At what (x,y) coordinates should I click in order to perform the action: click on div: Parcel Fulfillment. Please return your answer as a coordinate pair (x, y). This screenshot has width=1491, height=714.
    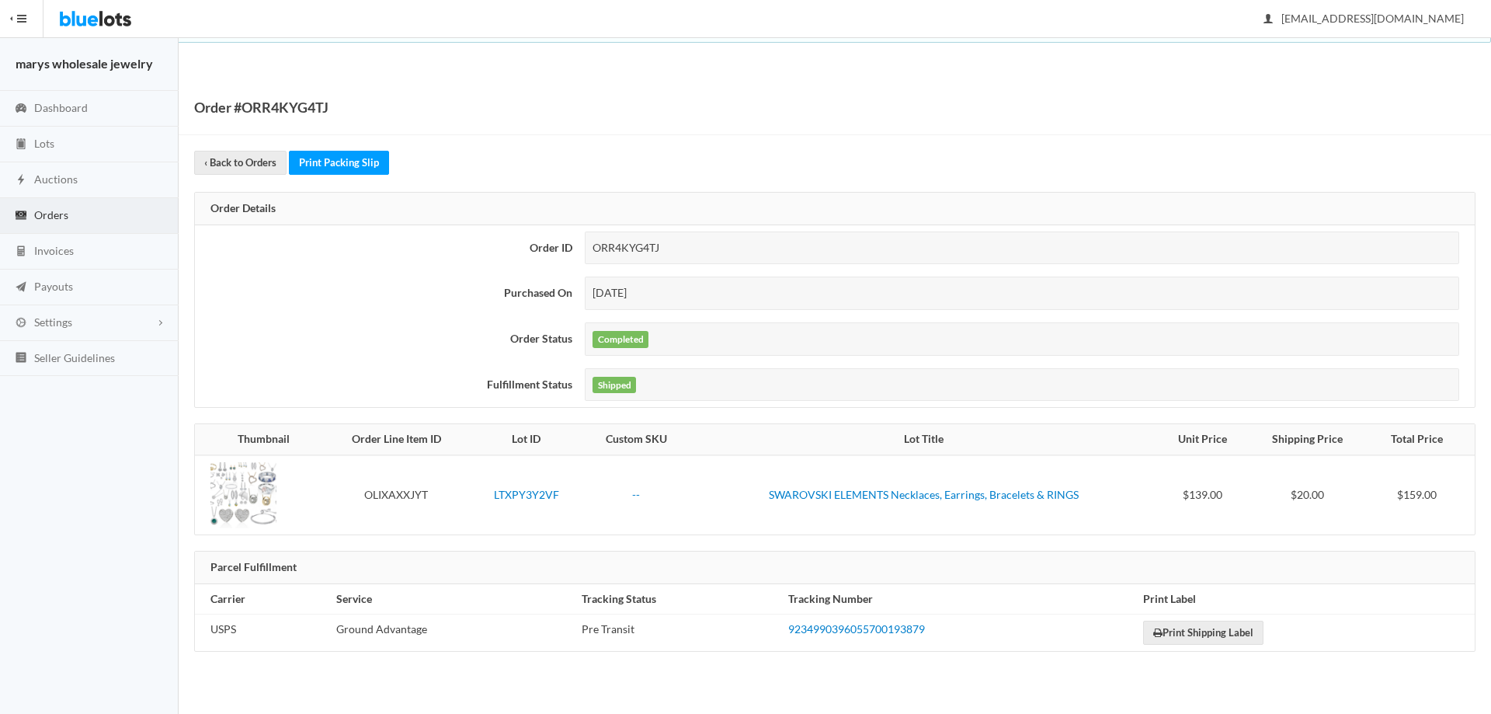
    Looking at the image, I should click on (835, 568).